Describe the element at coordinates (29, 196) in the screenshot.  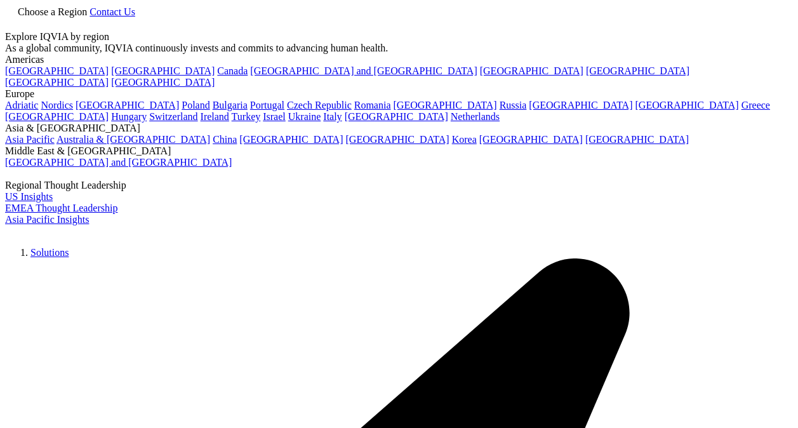
I see `a: US Insights` at that location.